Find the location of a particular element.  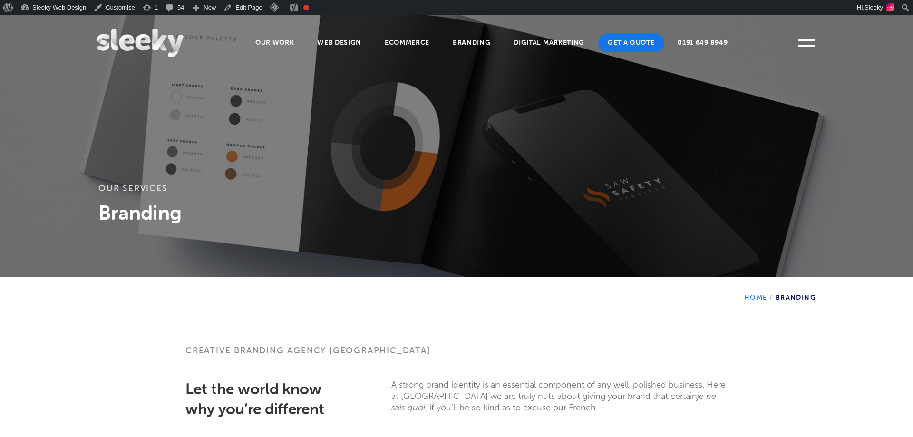

a: 0191 649 8949 is located at coordinates (702, 43).